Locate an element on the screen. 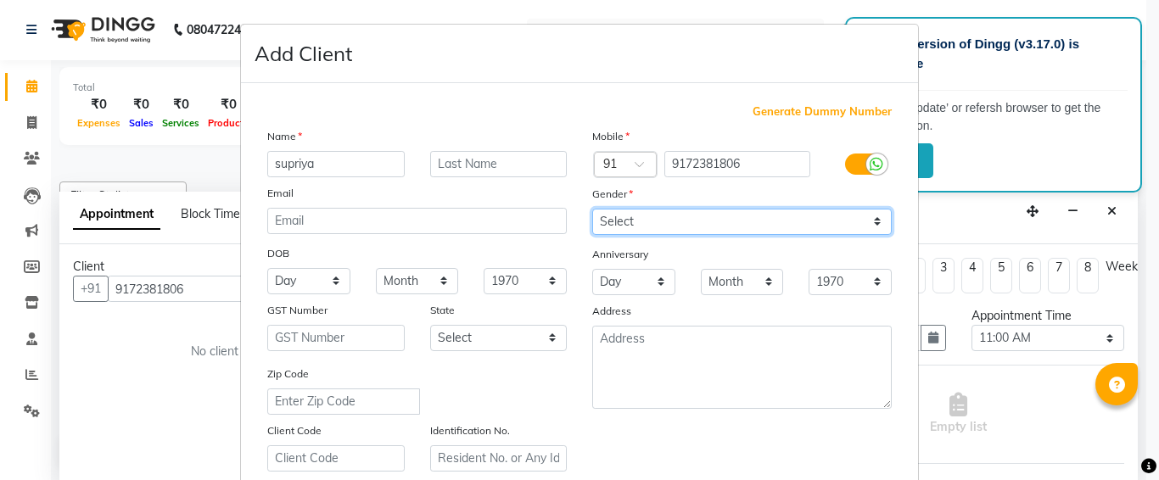  input: Email is located at coordinates (417, 221).